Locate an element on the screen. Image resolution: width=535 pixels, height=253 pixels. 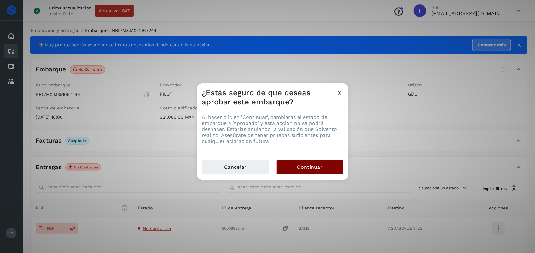
span: Al hacer clic en 'Continuar', cambiarás el estado del embarque a 'Aprobado' y esta acción no se p... is located at coordinates (270, 129).